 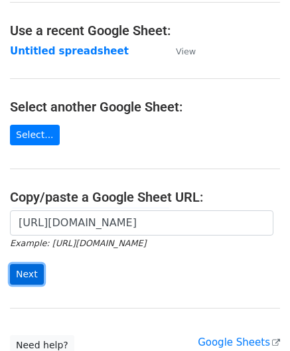 I want to click on input: Next, so click(x=27, y=274).